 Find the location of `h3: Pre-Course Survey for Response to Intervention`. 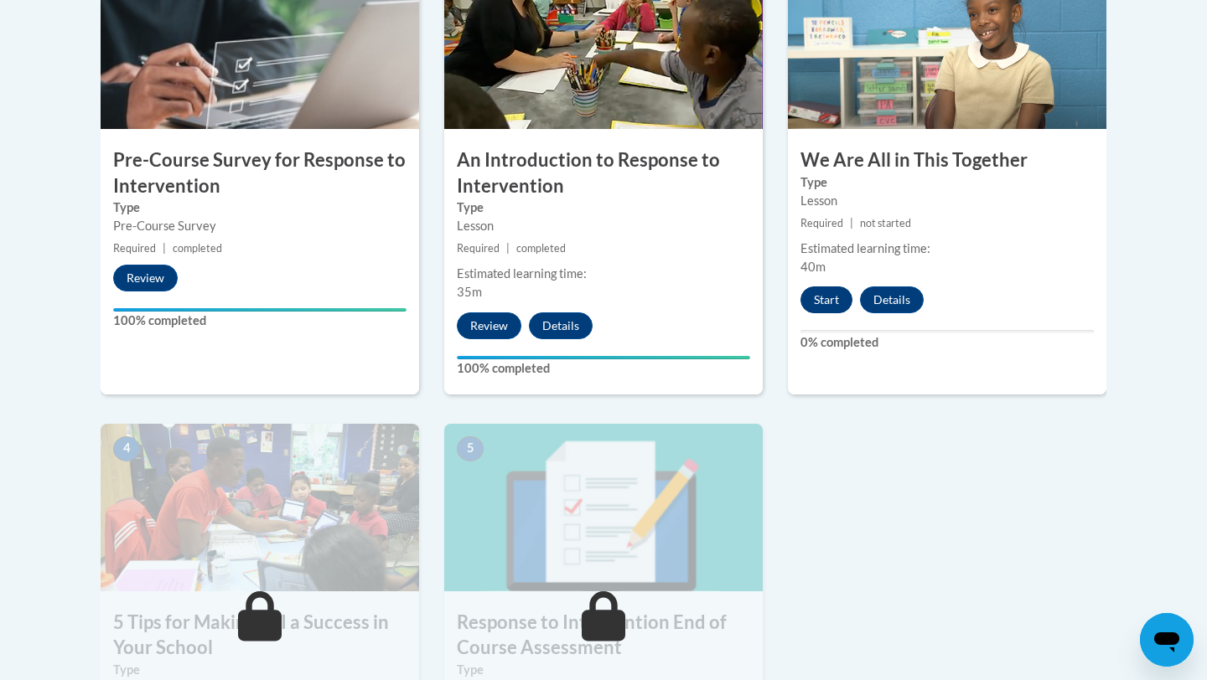

h3: Pre-Course Survey for Response to Intervention is located at coordinates (260, 173).